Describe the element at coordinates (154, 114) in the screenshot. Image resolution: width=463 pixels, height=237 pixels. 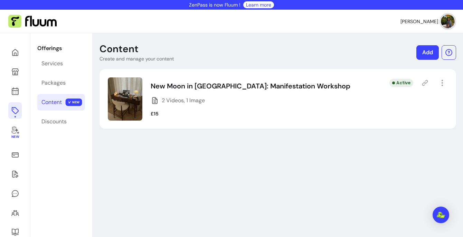
I see `p: £15` at that location.